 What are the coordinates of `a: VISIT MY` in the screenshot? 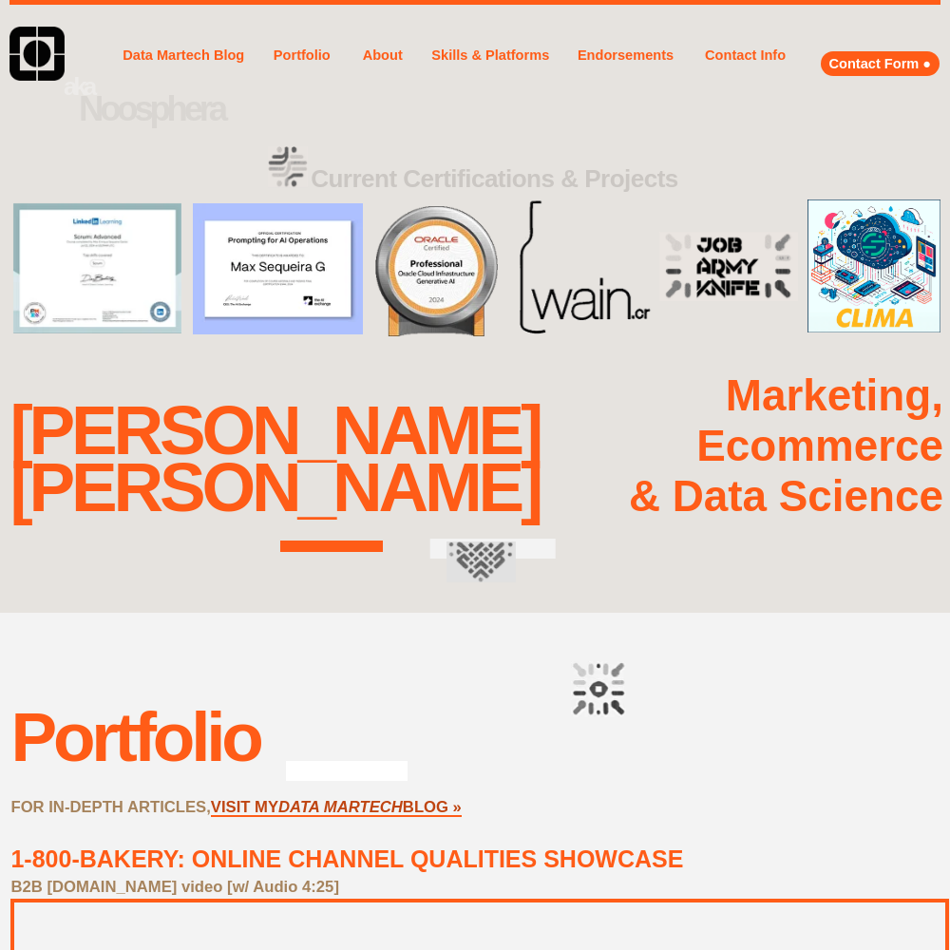 It's located at (244, 808).